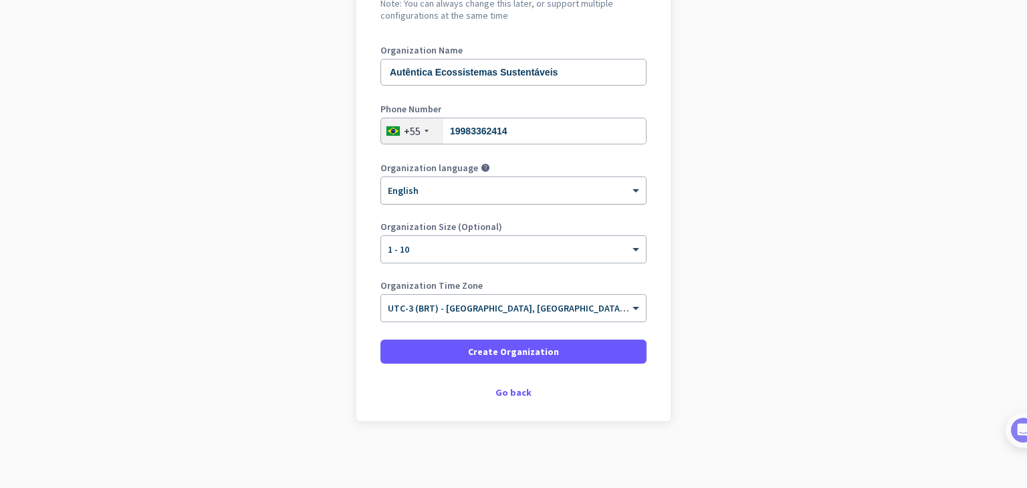 This screenshot has height=488, width=1027. I want to click on input: What is the name of your organization?, so click(514, 72).